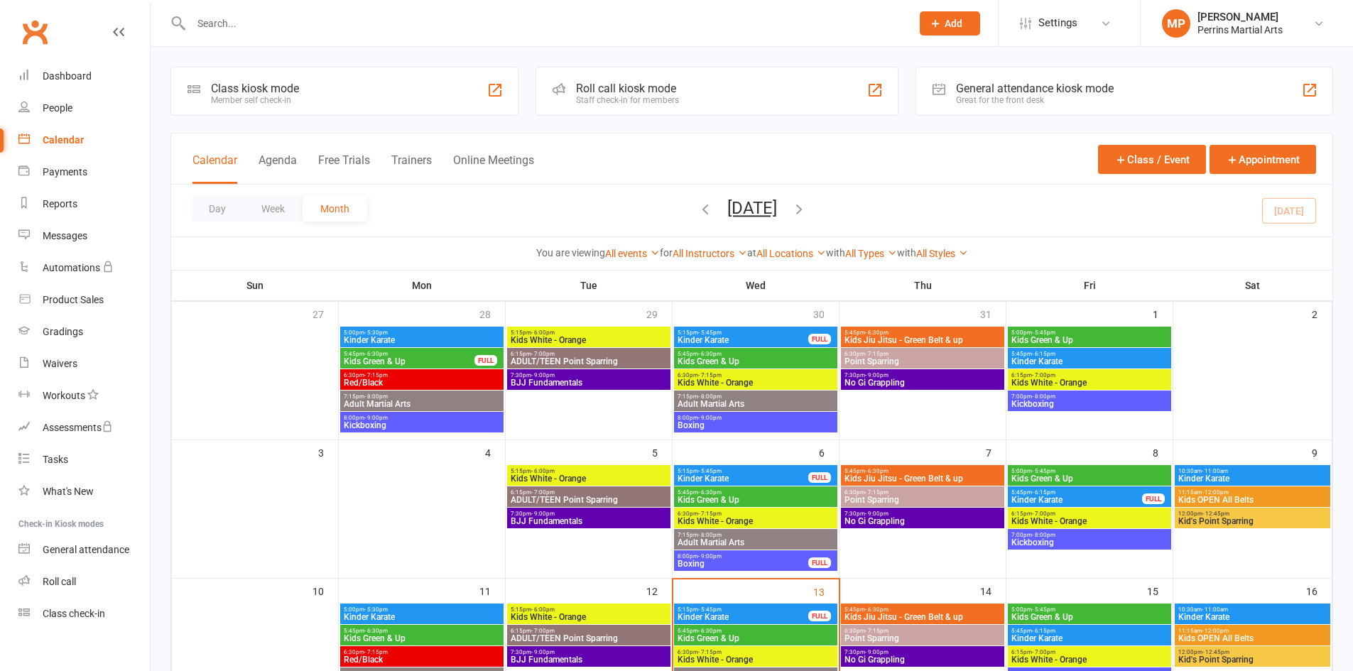 The width and height of the screenshot is (1353, 671). Describe the element at coordinates (1252, 610) in the screenshot. I see `span: 10:30am` at that location.